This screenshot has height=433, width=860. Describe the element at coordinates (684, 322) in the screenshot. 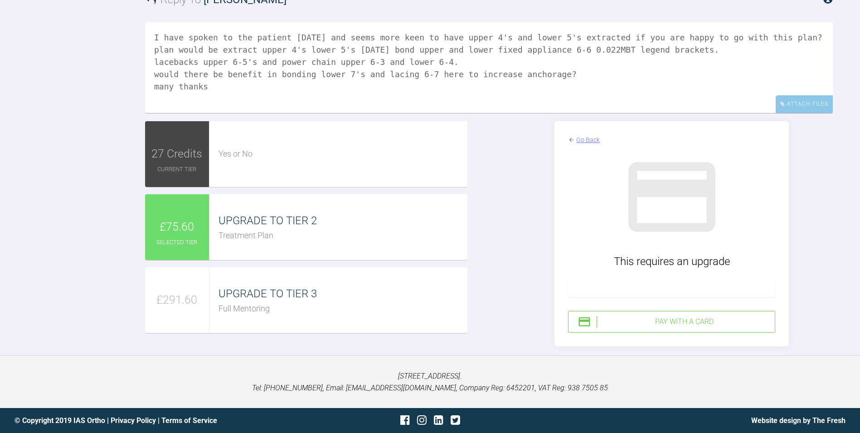

I see `div: Pay with a Card` at that location.